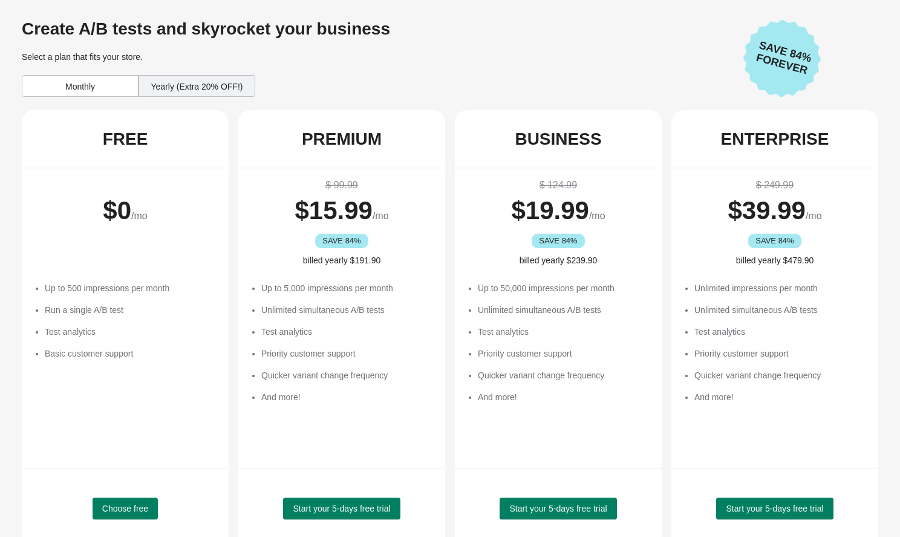 This screenshot has width=900, height=537. I want to click on div: FREE, so click(125, 139).